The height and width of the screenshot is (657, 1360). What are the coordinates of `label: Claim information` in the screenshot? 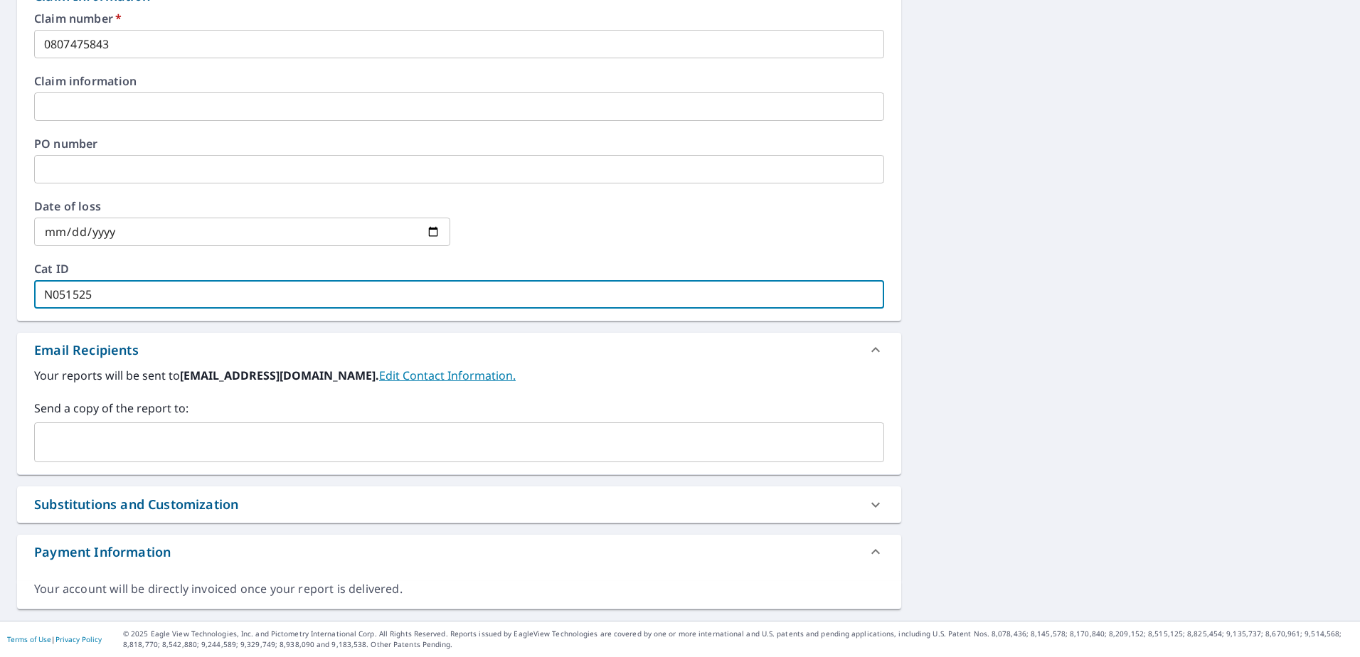 It's located at (459, 81).